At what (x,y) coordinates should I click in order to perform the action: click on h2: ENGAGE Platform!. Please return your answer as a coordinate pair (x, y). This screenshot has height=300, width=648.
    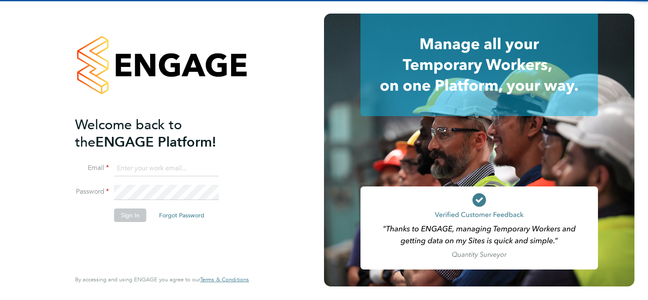
    Looking at the image, I should click on (158, 134).